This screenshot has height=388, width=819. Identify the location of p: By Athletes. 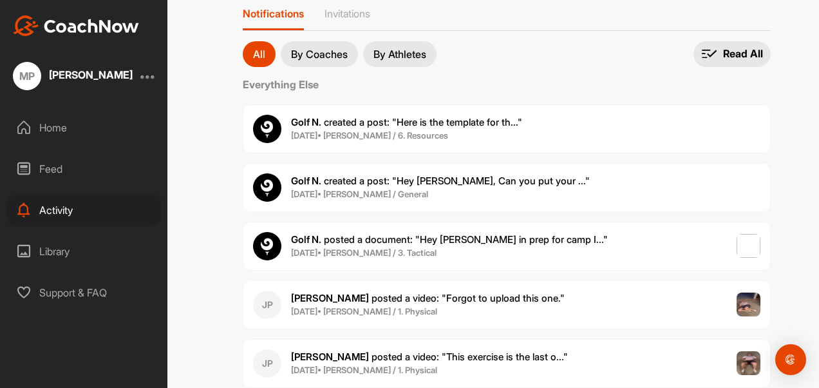
(400, 54).